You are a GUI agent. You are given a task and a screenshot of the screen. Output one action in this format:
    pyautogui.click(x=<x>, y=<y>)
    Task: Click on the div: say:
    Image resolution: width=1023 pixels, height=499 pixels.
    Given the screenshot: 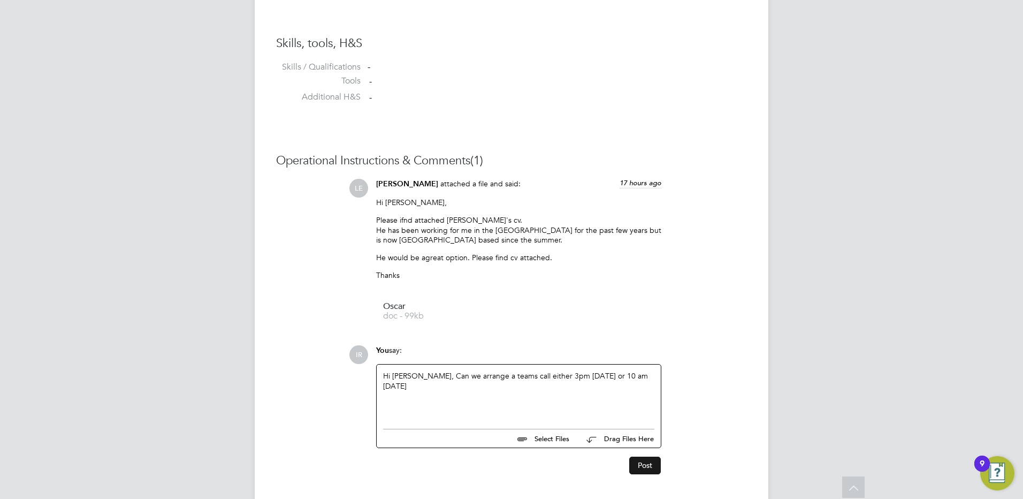 What is the action you would take?
    pyautogui.click(x=519, y=354)
    